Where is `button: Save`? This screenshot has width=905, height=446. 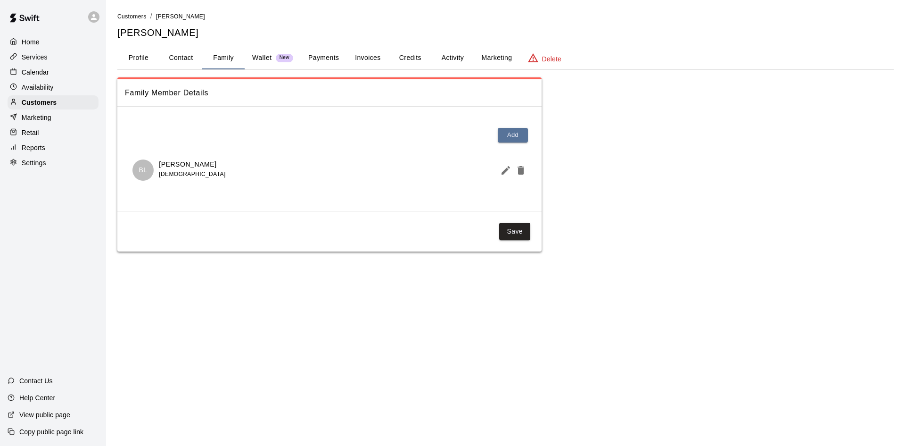 button: Save is located at coordinates (515, 231).